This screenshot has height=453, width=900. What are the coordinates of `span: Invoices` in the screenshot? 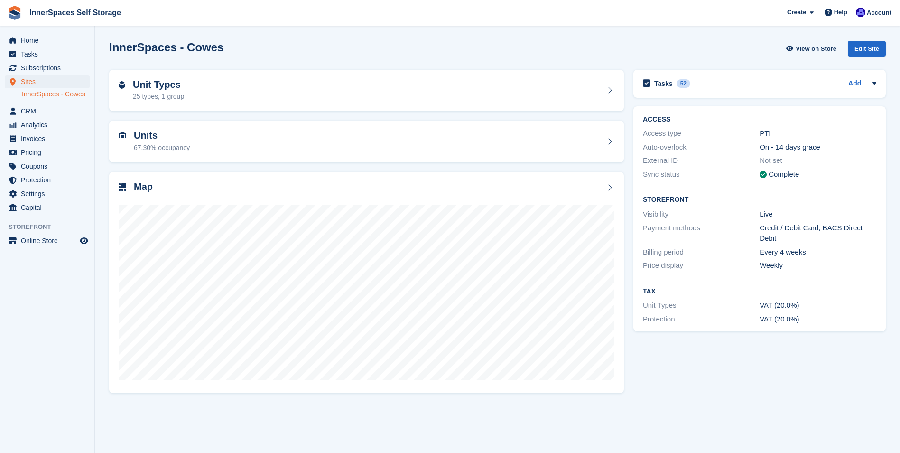 It's located at (49, 139).